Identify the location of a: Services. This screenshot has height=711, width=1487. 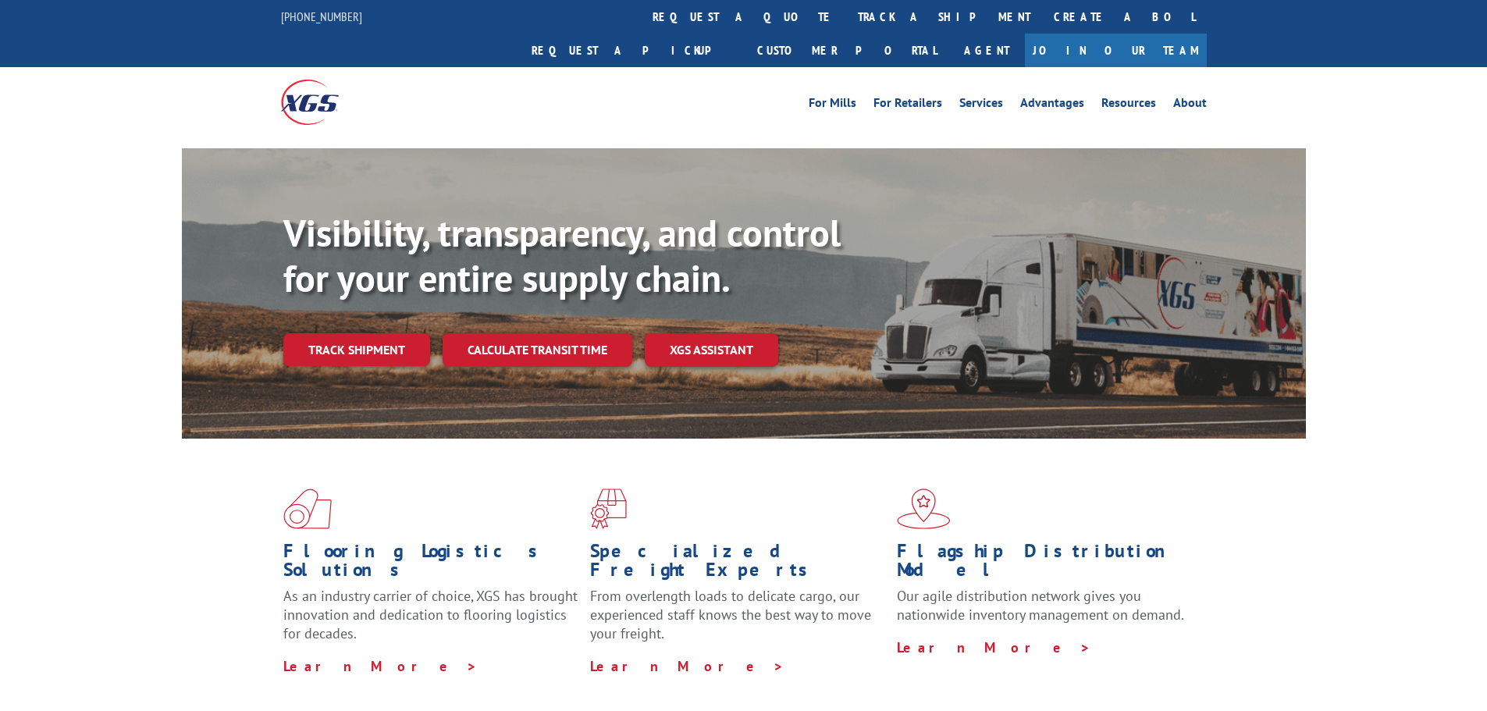
(981, 105).